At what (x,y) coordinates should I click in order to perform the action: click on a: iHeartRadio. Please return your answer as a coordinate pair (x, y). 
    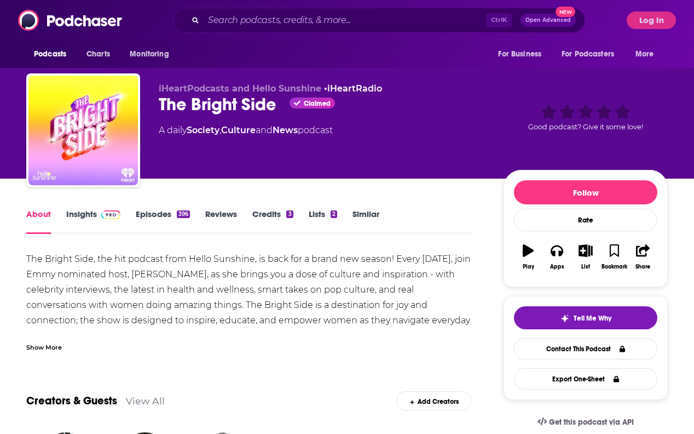
    Looking at the image, I should click on (355, 88).